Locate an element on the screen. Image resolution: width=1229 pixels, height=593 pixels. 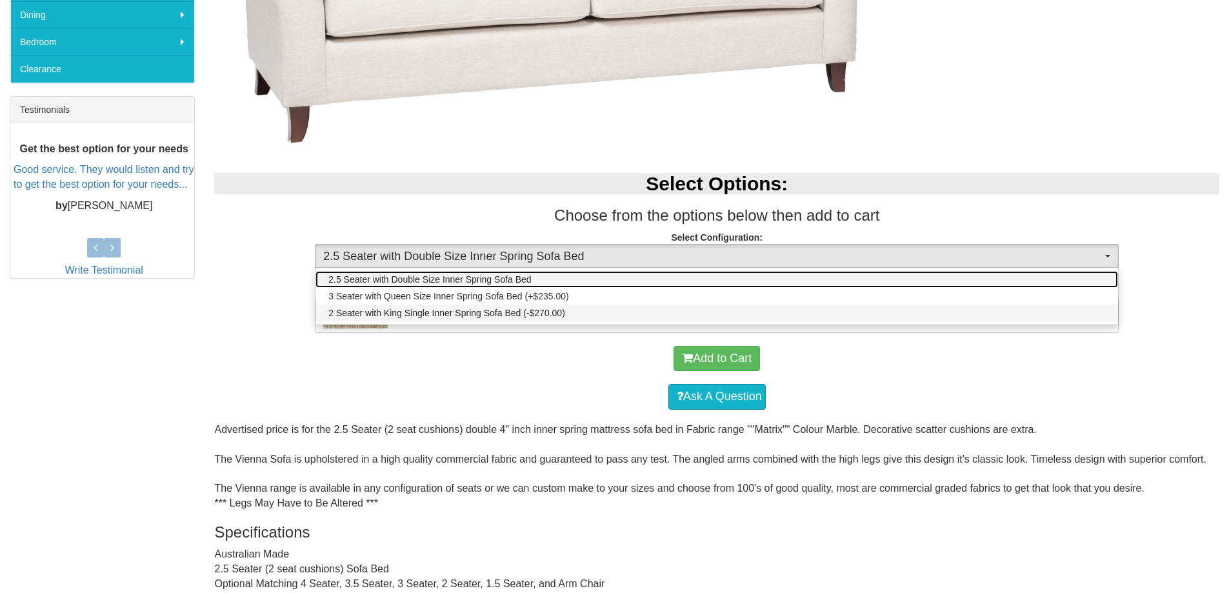
span: 3 Seater with Queen Size Inner Spring Sofa Bed (+$235.00) is located at coordinates (448, 296).